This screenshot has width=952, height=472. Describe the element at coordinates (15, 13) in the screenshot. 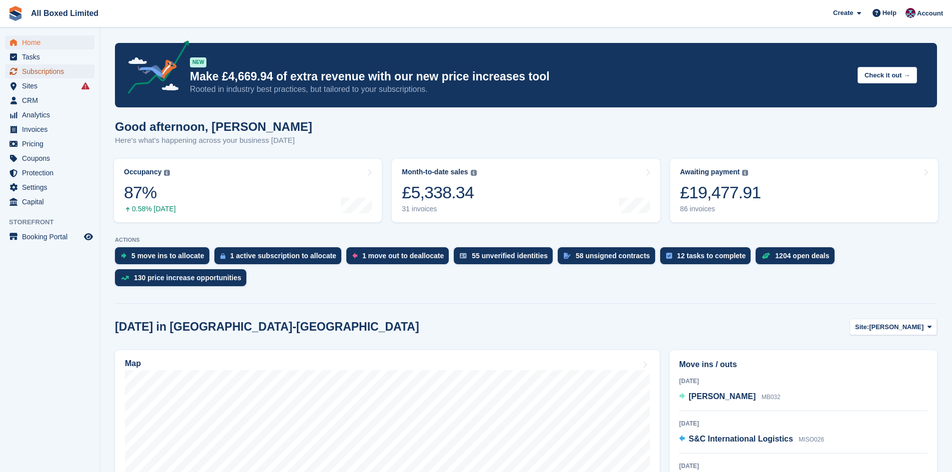

I see `img: stora-icon-8386f47178a22dfd0bd8f6a31ec36ba5ce8667c1dd55bd0f319d3a0aa187defe.svg` at that location.